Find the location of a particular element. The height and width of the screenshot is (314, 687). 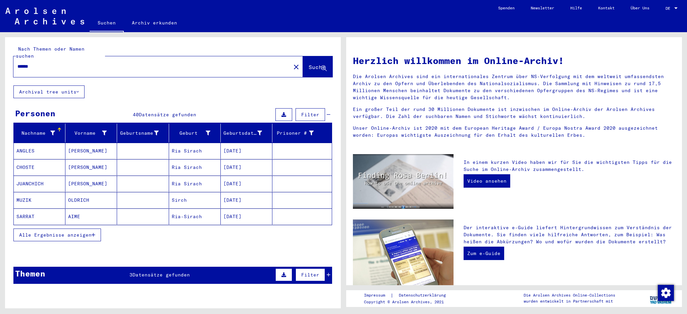

mat-header-cell: Geburt‏ is located at coordinates (195, 133).